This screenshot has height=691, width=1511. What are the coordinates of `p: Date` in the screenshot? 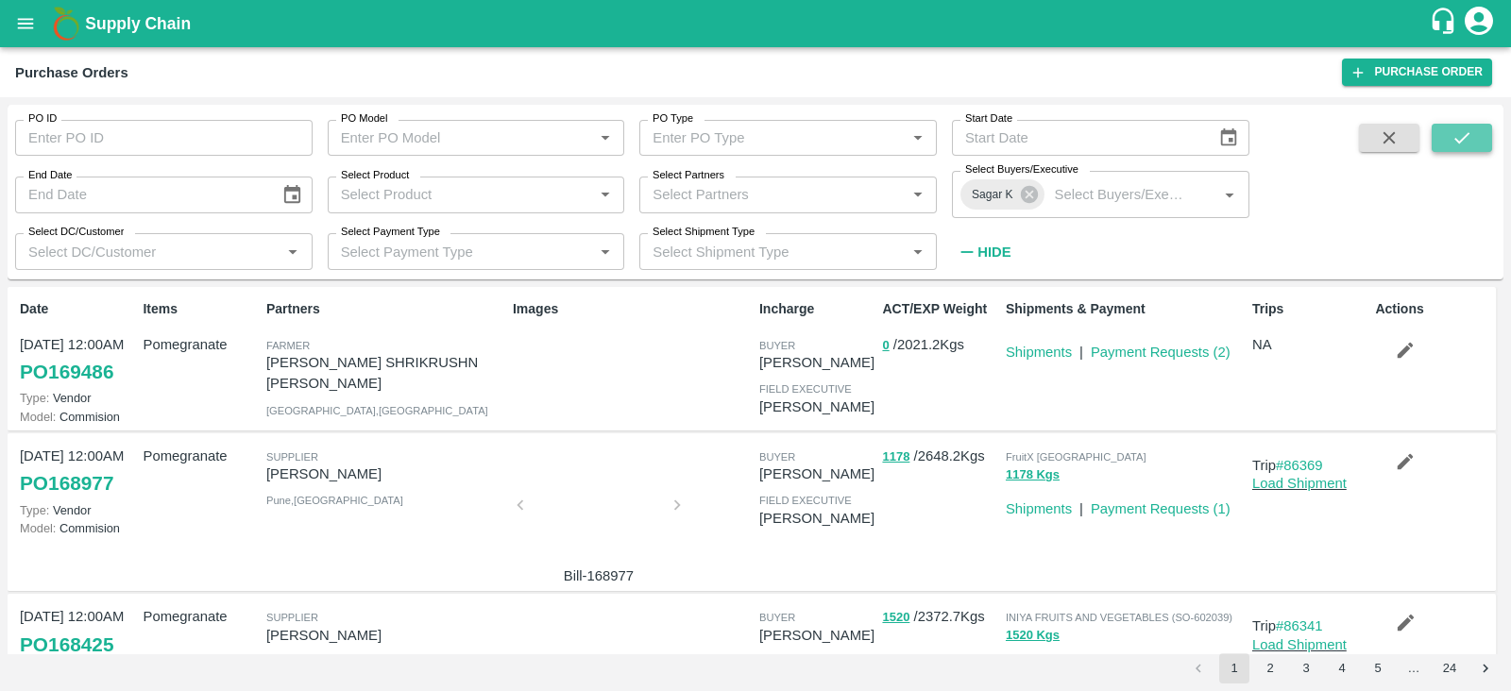 It's located at (77, 309).